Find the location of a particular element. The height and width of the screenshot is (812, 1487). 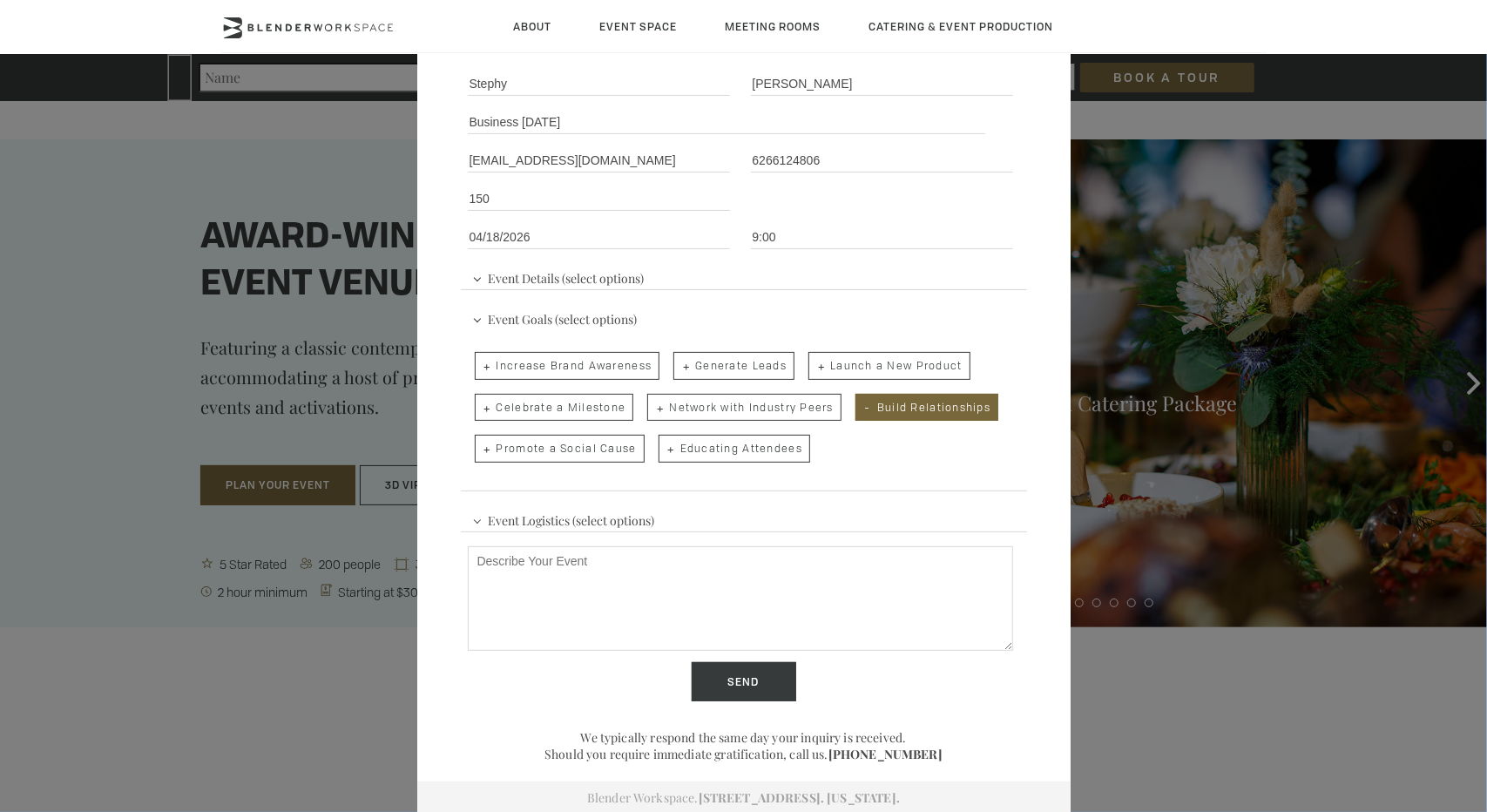

input: Number of Attendees is located at coordinates (599, 199).